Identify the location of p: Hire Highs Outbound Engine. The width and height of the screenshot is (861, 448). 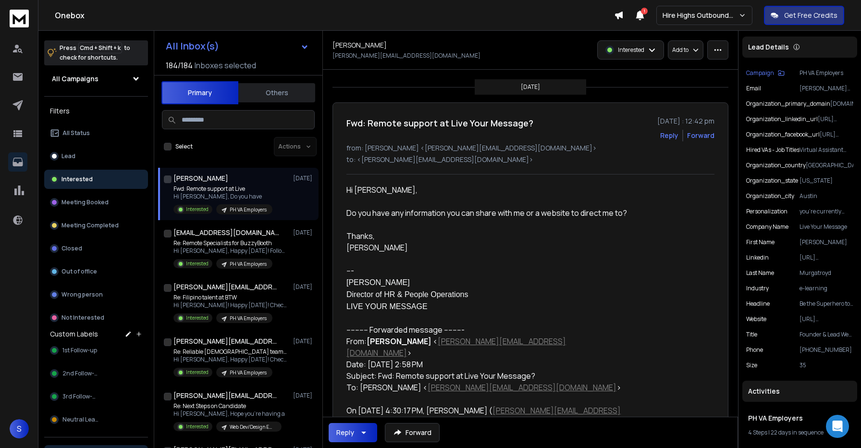
(700, 15).